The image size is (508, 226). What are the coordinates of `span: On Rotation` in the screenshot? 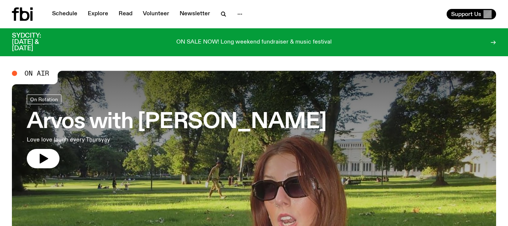 It's located at (44, 99).